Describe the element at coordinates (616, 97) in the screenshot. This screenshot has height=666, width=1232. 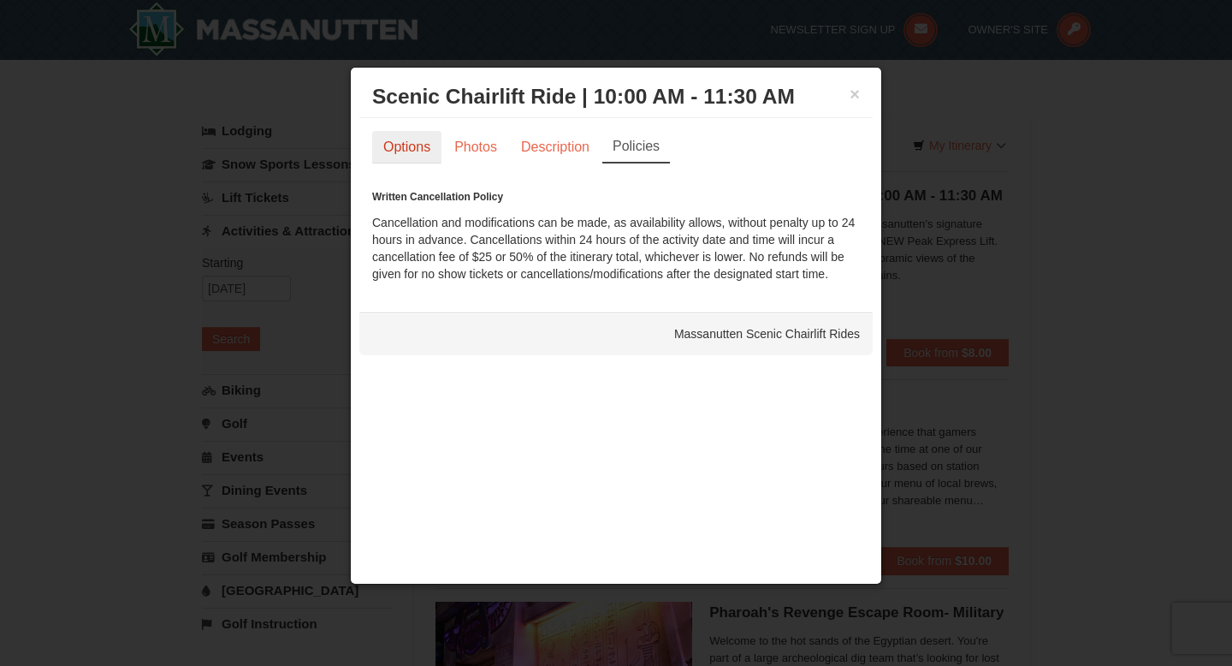
I see `h3: Scenic Chairlift Ride | 10:00 AM - 11:30 AM` at that location.